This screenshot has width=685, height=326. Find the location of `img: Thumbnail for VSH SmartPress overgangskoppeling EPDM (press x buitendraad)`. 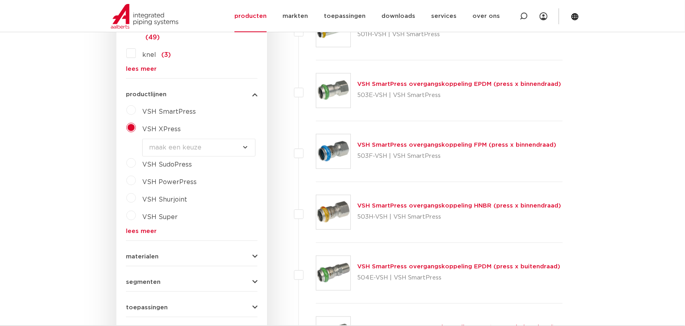

img: Thumbnail for VSH SmartPress overgangskoppeling EPDM (press x buitendraad) is located at coordinates (333, 273).